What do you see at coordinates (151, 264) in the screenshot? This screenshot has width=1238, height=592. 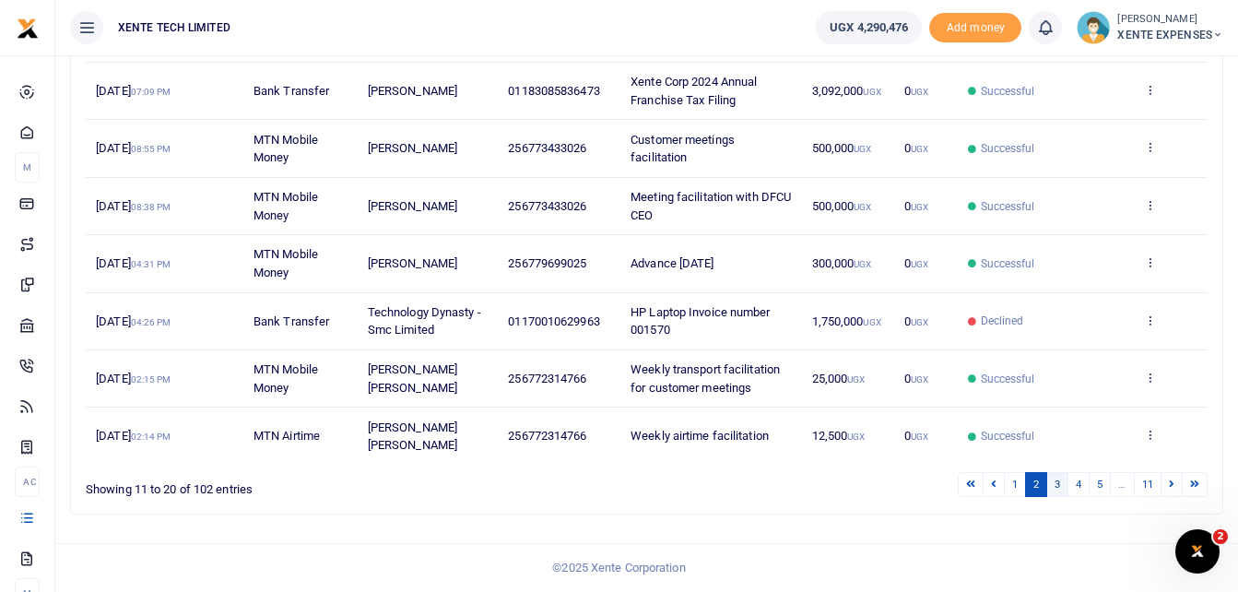 I see `small: 04:31 PM` at bounding box center [151, 264].